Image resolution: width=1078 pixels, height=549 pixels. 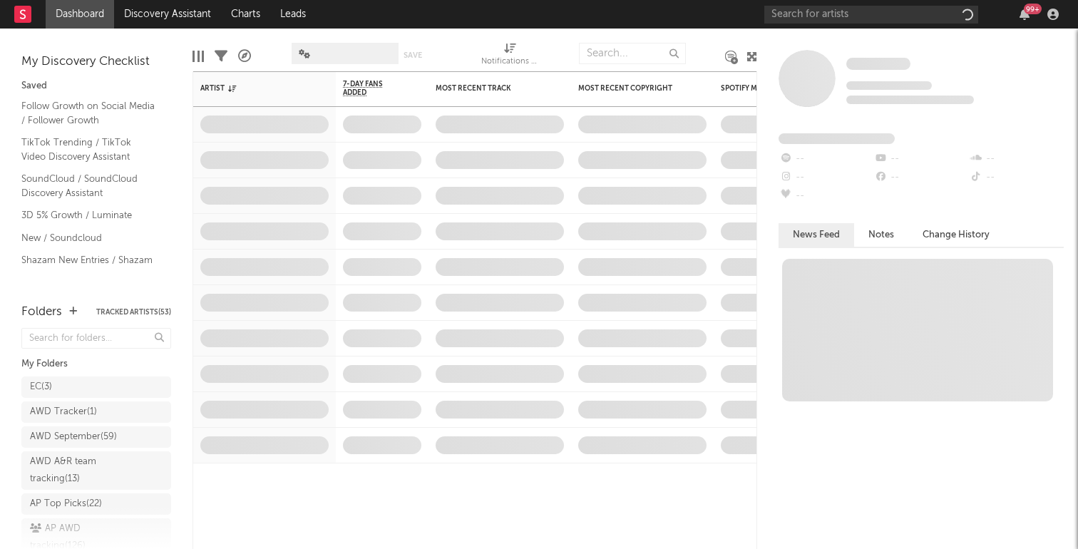 What do you see at coordinates (837, 138) in the screenshot?
I see `span: Fans Added by Platform` at bounding box center [837, 138].